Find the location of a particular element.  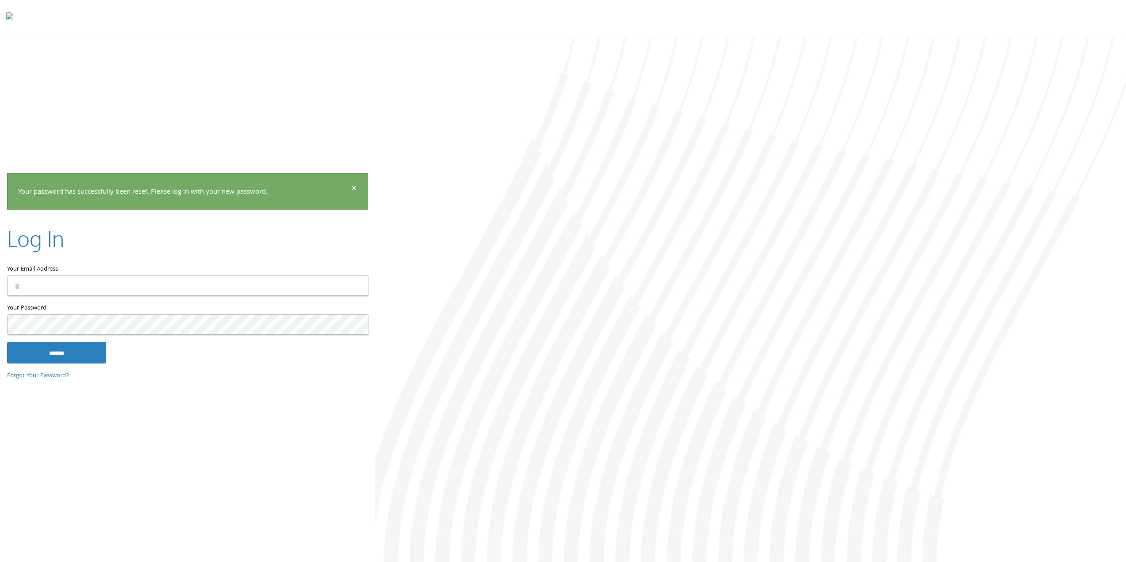

button: Dismiss alert is located at coordinates (354, 190).